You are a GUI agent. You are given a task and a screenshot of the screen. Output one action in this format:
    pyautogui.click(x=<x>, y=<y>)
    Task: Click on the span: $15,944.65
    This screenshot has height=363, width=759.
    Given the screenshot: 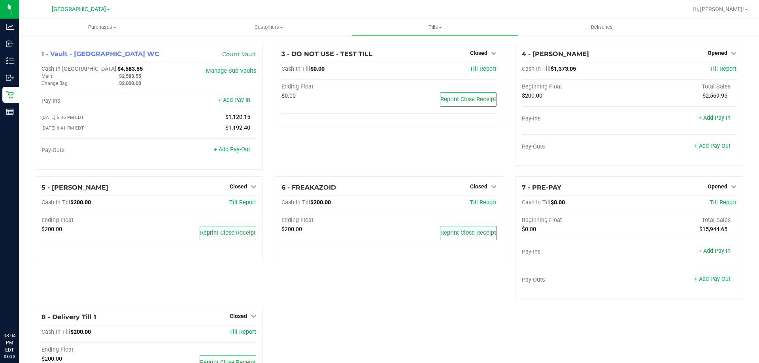 What is the action you would take?
    pyautogui.click(x=713, y=229)
    